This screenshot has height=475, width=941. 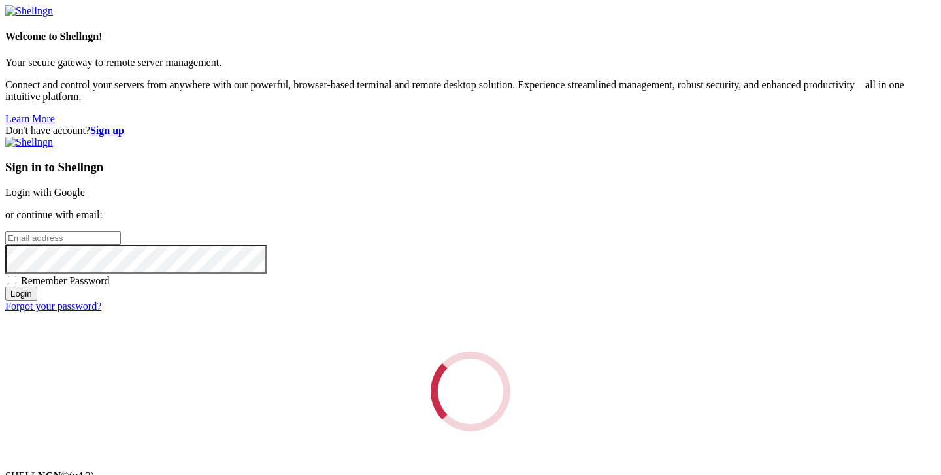 I want to click on p: Your secure gateway to remote server management., so click(x=471, y=63).